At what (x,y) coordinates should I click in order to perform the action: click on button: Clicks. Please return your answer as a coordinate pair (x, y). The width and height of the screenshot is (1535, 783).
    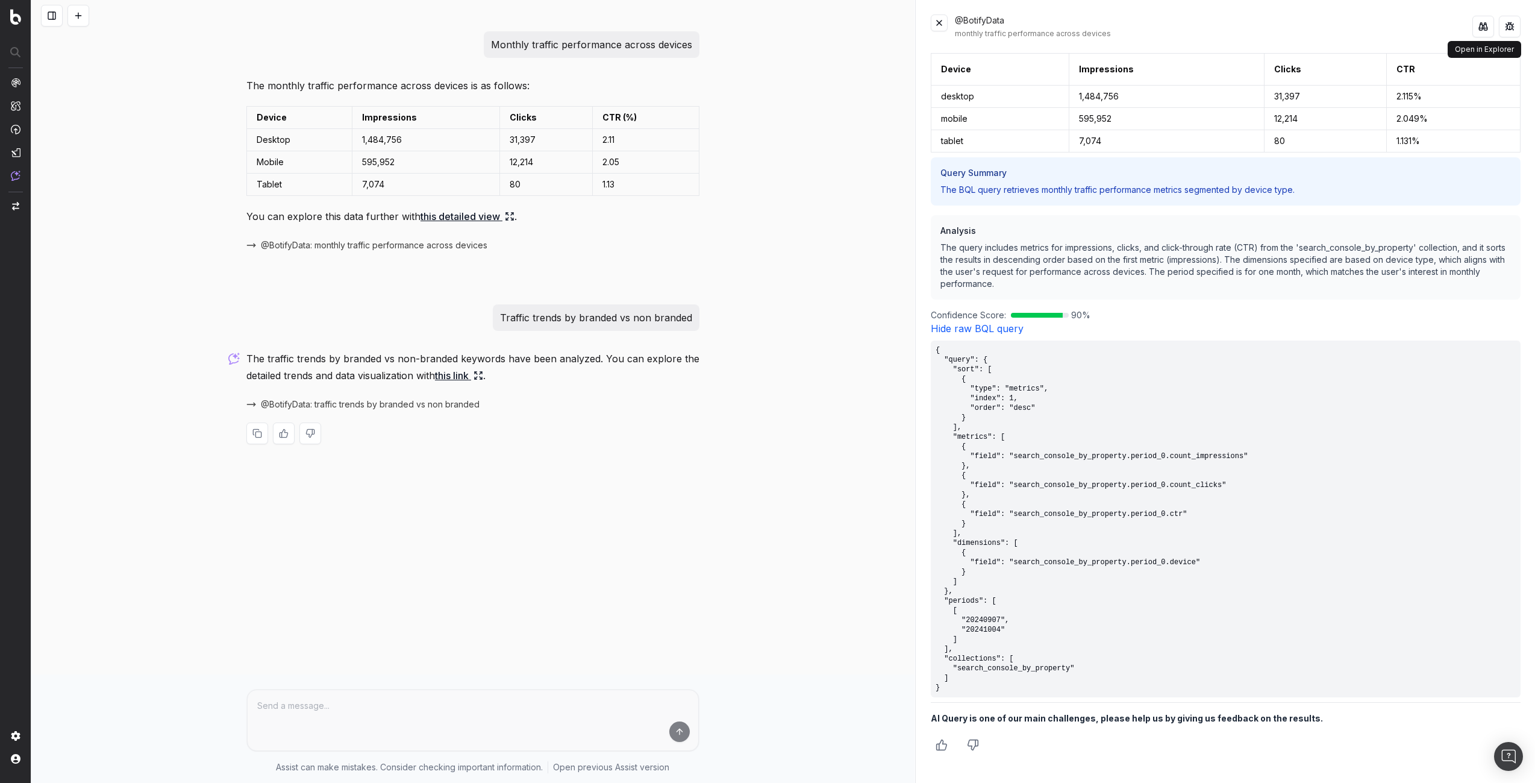
    Looking at the image, I should click on (1288, 69).